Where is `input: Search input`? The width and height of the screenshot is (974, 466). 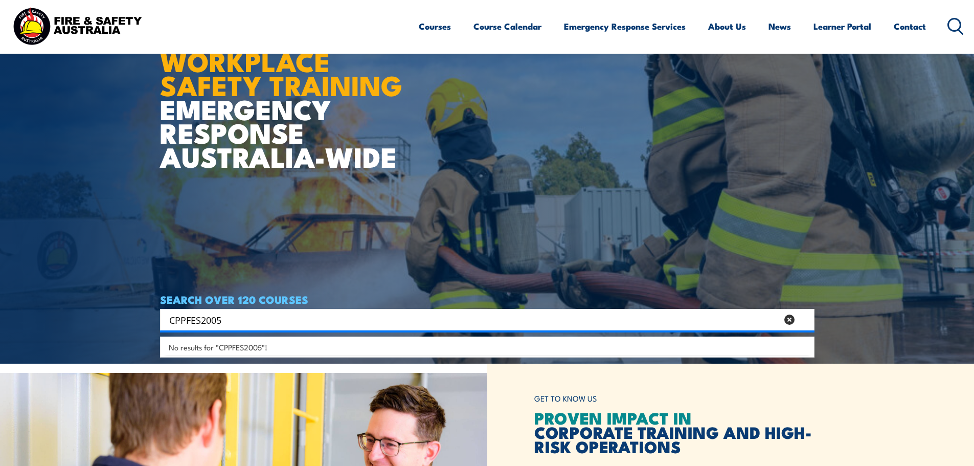
input: Search input is located at coordinates (474, 320).